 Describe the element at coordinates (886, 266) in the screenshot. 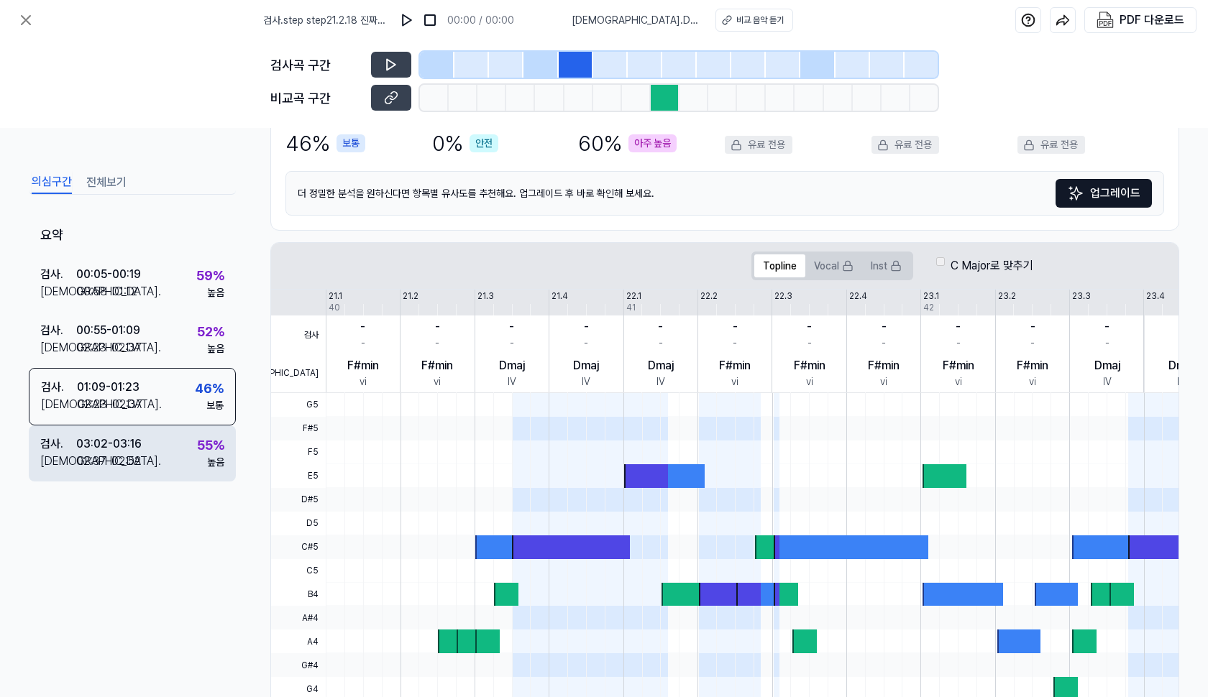

I see `button: Inst` at that location.